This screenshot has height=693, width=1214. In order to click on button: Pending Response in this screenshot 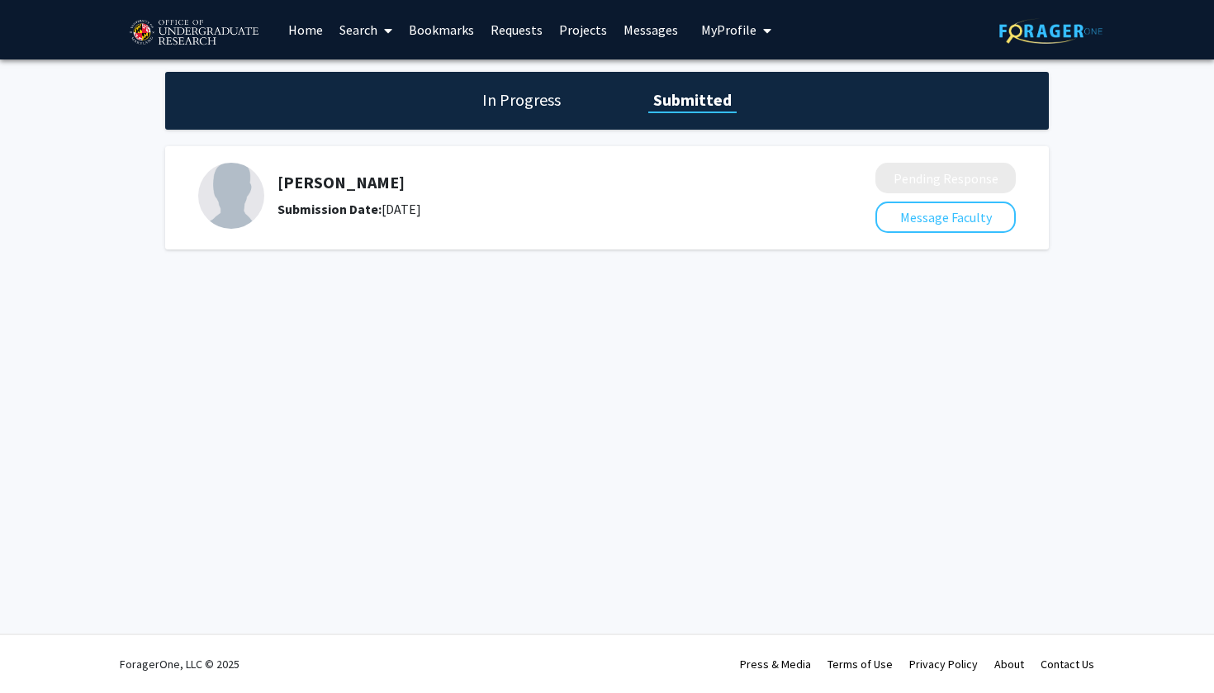, I will do `click(945, 178)`.